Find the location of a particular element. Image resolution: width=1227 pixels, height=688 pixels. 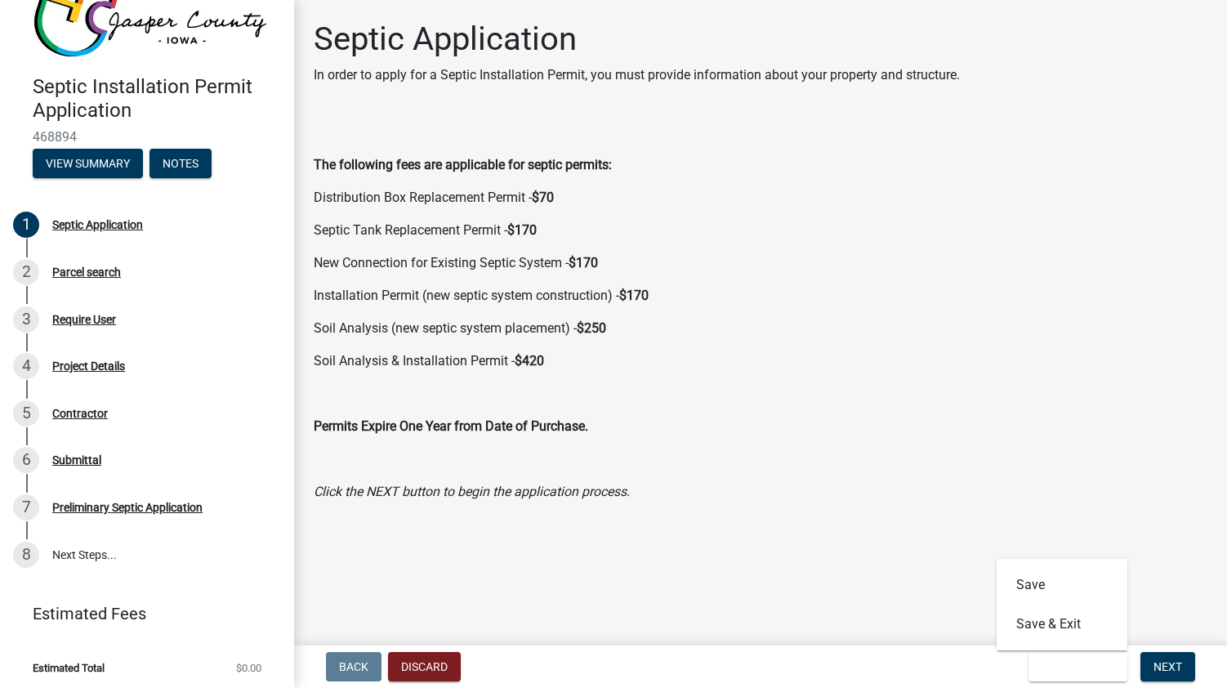

div: Parcel search is located at coordinates (87, 272).